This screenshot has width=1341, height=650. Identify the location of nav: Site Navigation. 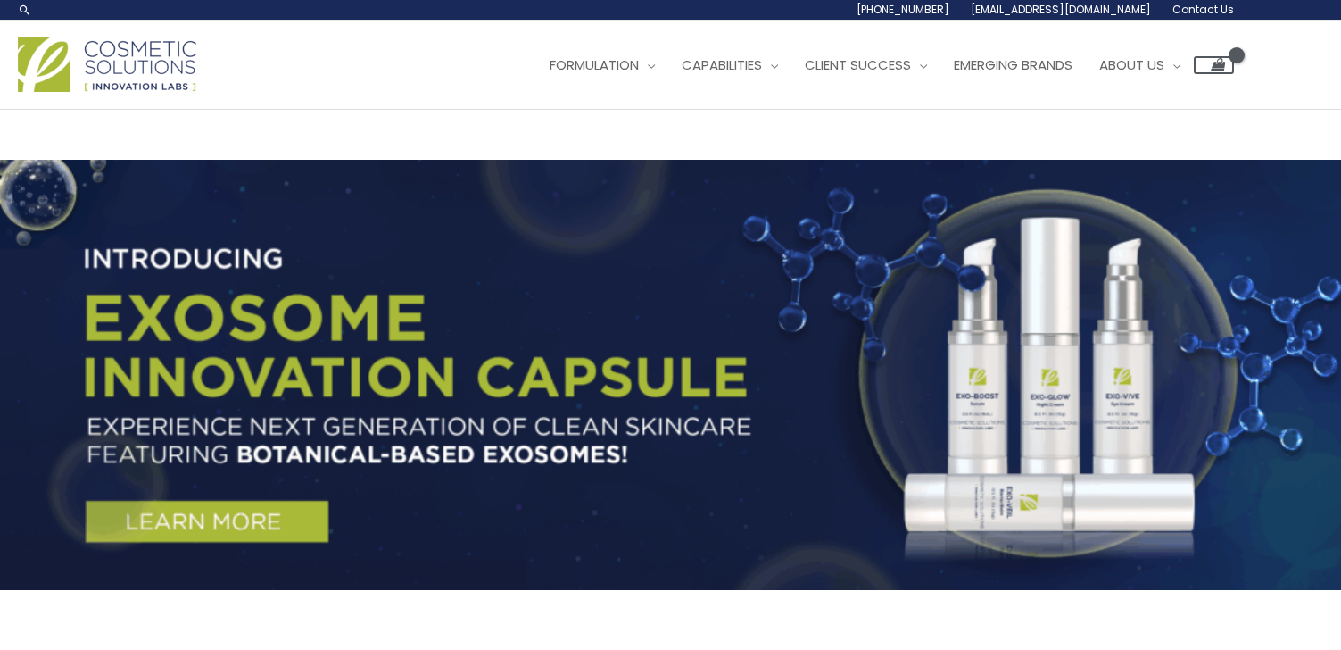
(878, 65).